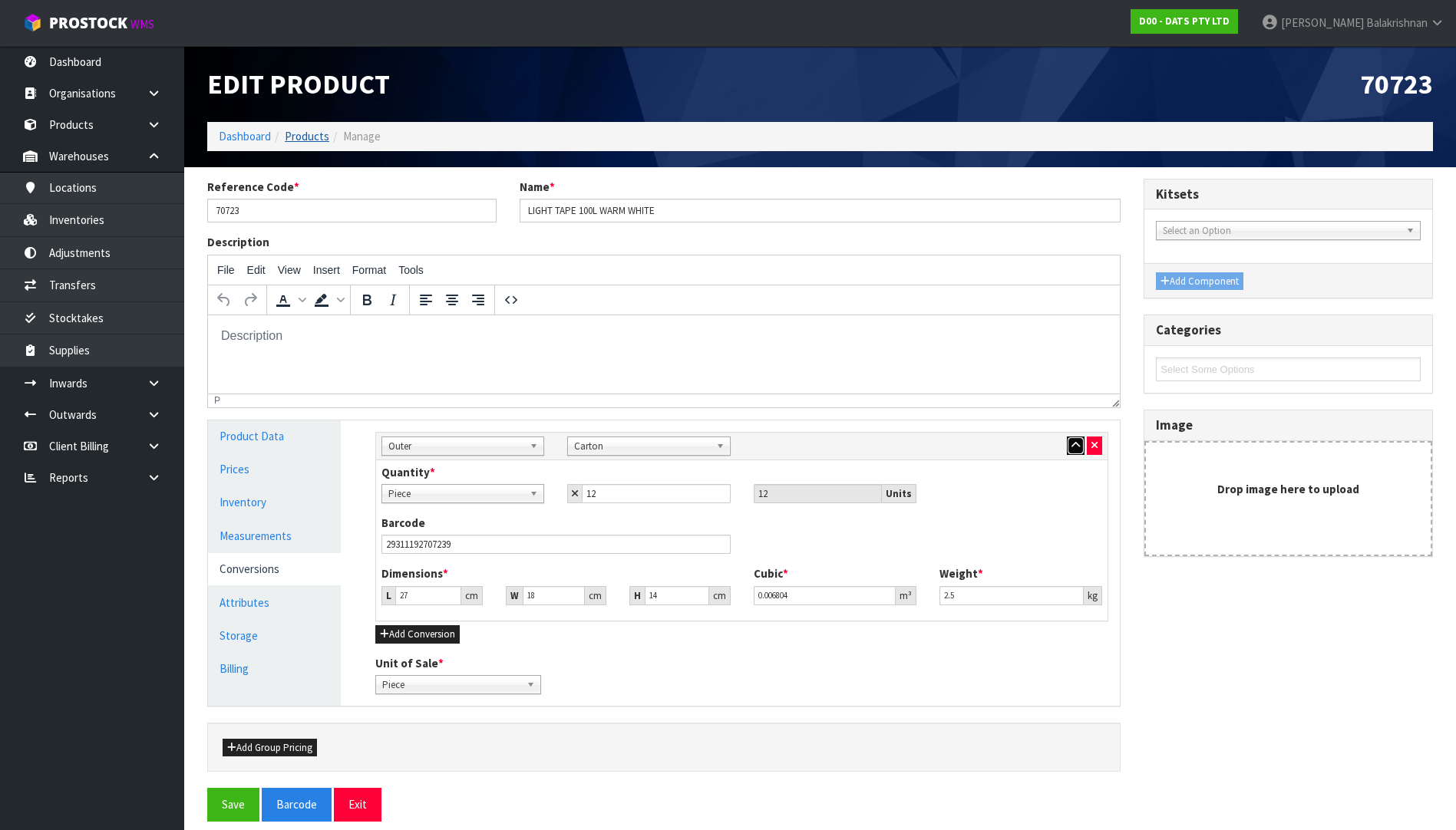 The height and width of the screenshot is (830, 1456). I want to click on input: Length, so click(428, 595).